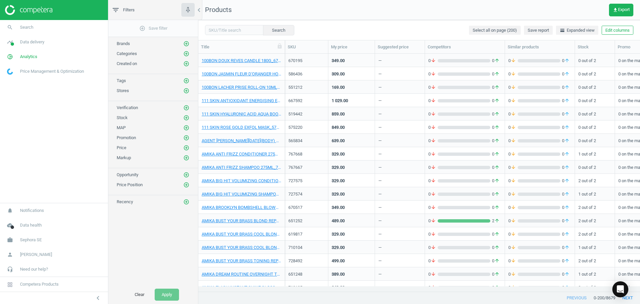 The image size is (640, 304). Describe the element at coordinates (98, 298) in the screenshot. I see `i: chevron_left` at that location.